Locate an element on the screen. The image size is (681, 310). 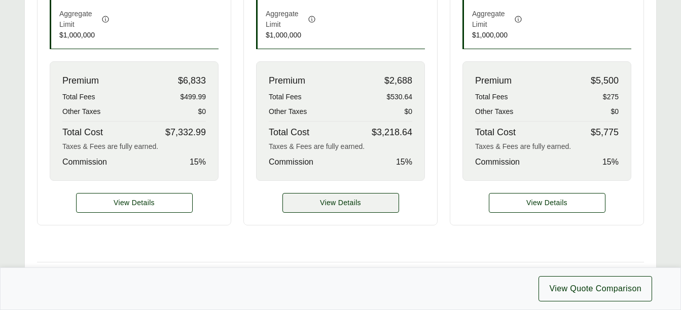
span: $7,332.99 is located at coordinates (186, 132).